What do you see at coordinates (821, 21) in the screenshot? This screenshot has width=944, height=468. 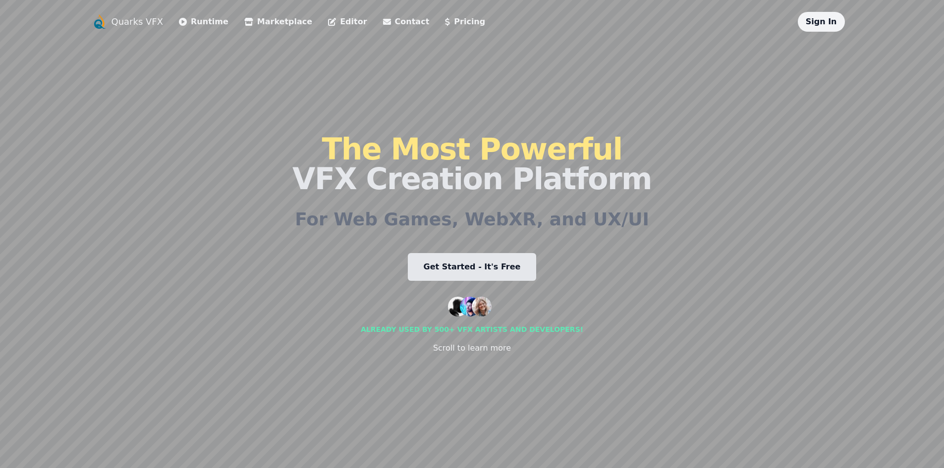 I see `a: Sign In` at bounding box center [821, 21].